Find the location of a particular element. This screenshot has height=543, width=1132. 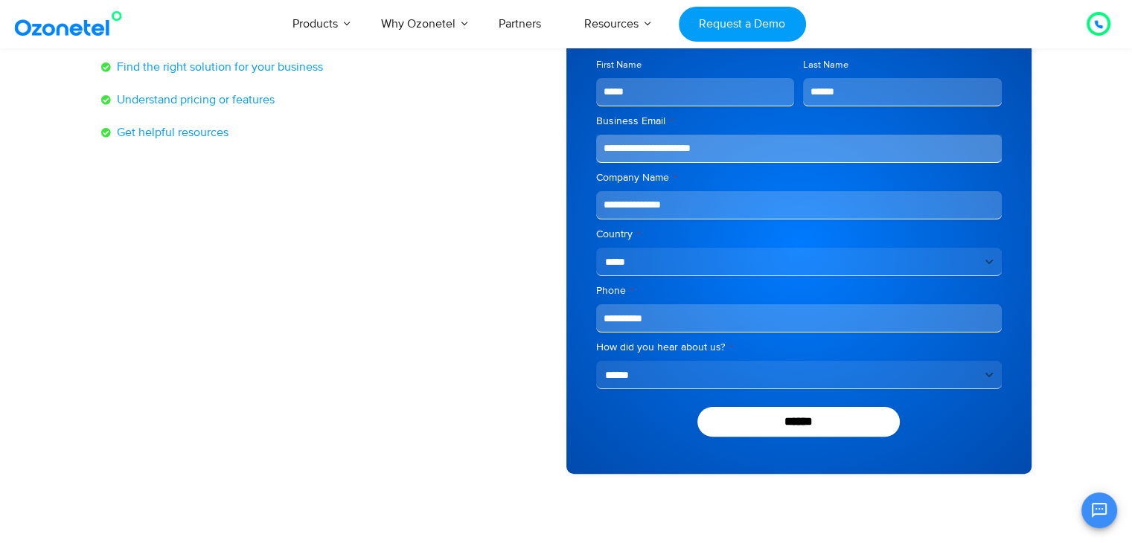

label: Company Name is located at coordinates (799, 178).